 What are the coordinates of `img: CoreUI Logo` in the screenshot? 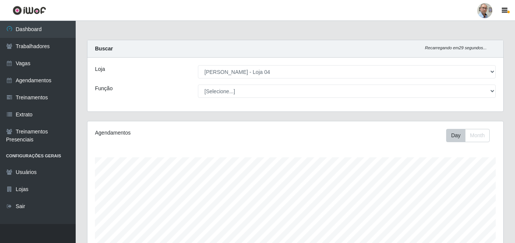 It's located at (29, 10).